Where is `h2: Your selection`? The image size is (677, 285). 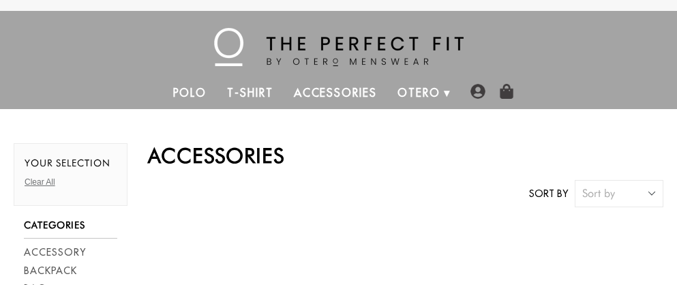 h2: Your selection is located at coordinates (70, 166).